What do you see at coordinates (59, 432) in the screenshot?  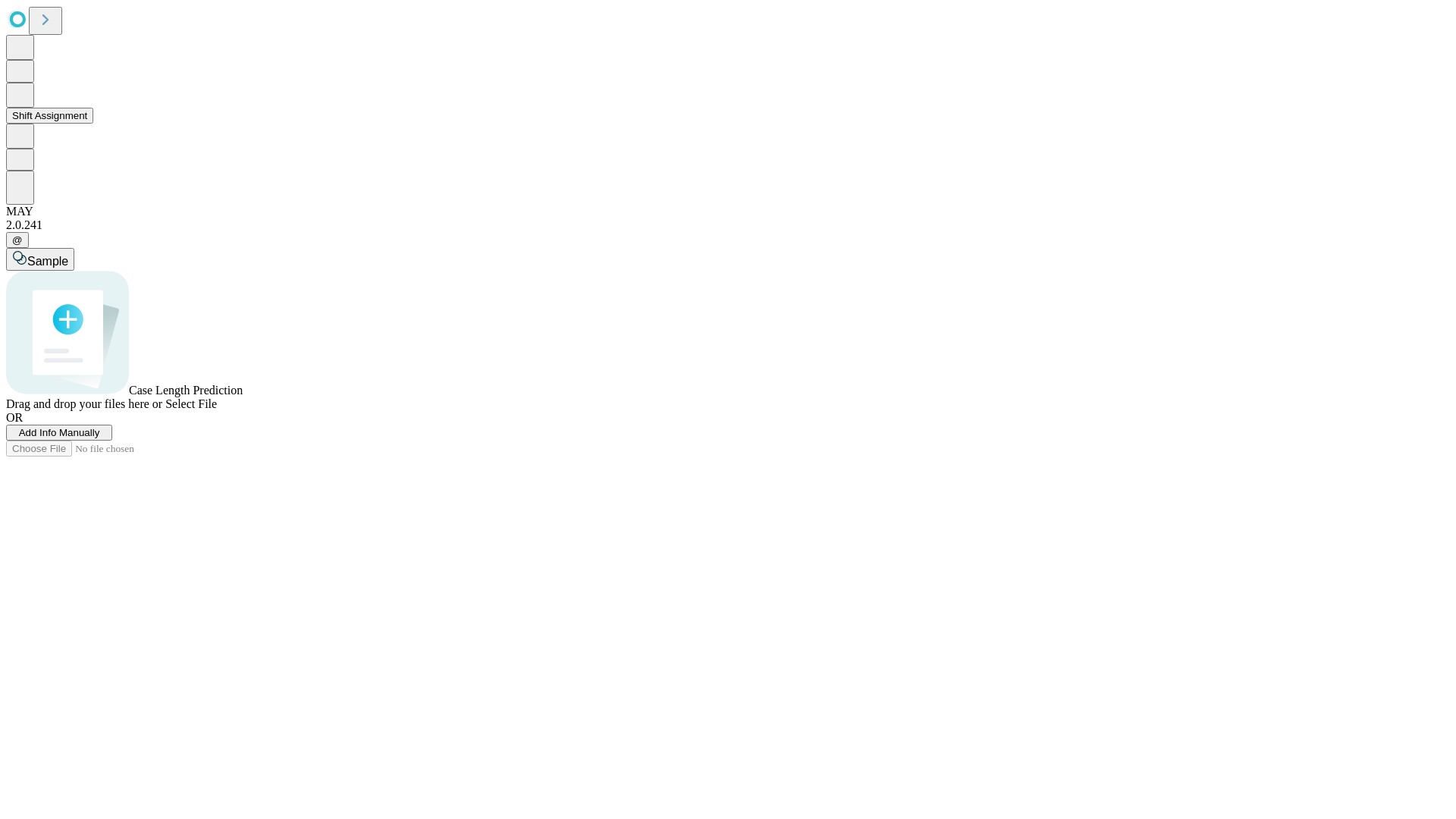 I see `button: Add Info Manually` at bounding box center [59, 432].